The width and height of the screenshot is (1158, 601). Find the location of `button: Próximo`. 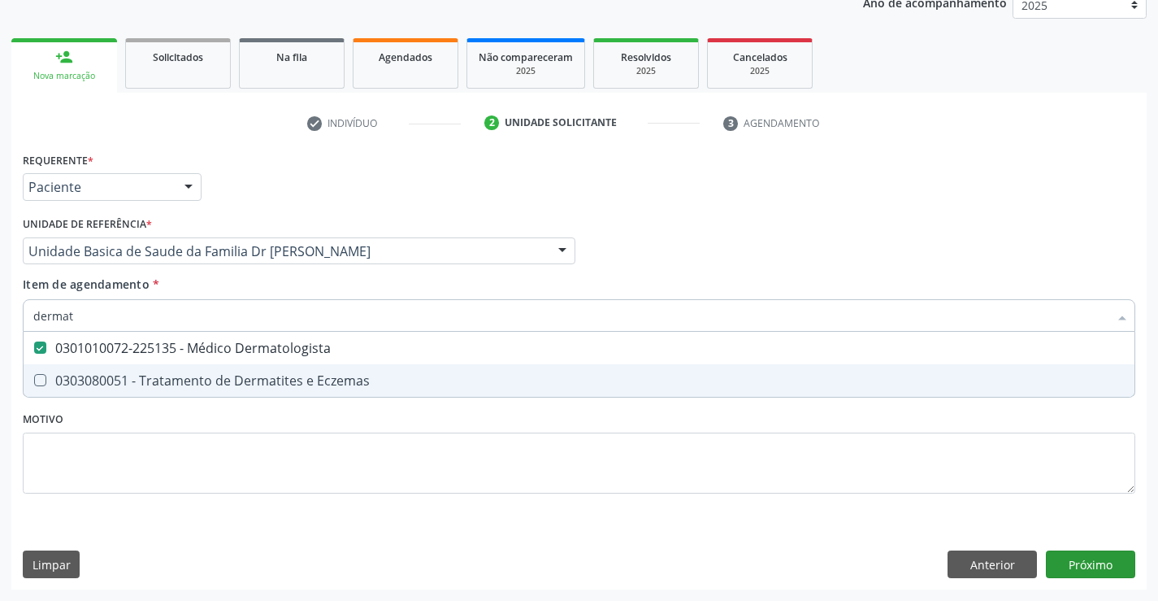

button: Próximo is located at coordinates (1091, 564).